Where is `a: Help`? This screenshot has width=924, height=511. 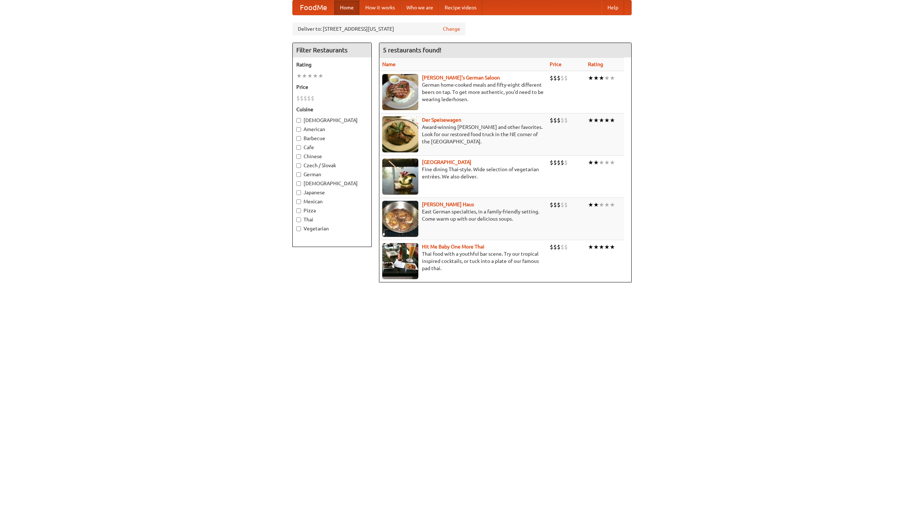
a: Help is located at coordinates (613, 8).